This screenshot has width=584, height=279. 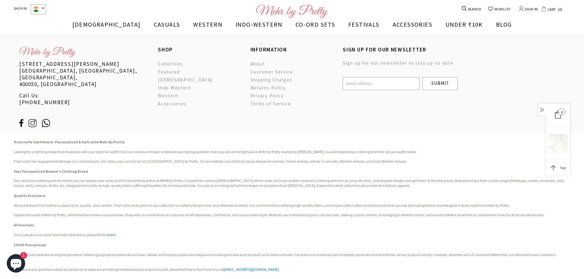 I want to click on a: WISHLIST, so click(x=499, y=9).